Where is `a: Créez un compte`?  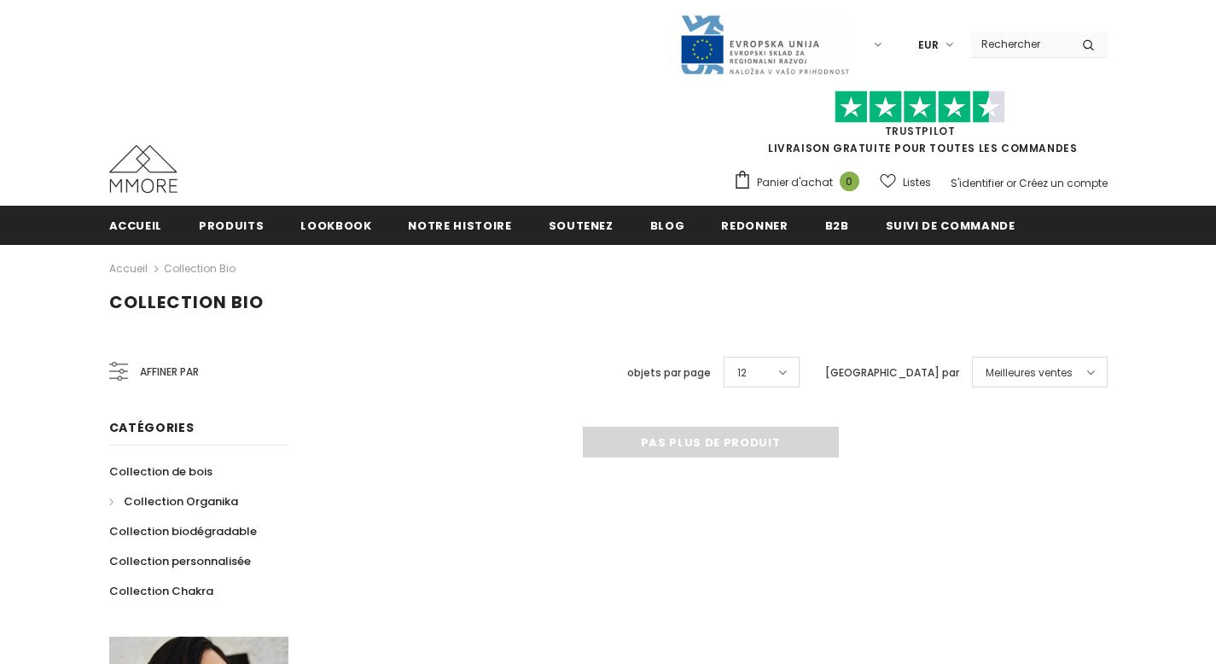
a: Créez un compte is located at coordinates (1063, 183).